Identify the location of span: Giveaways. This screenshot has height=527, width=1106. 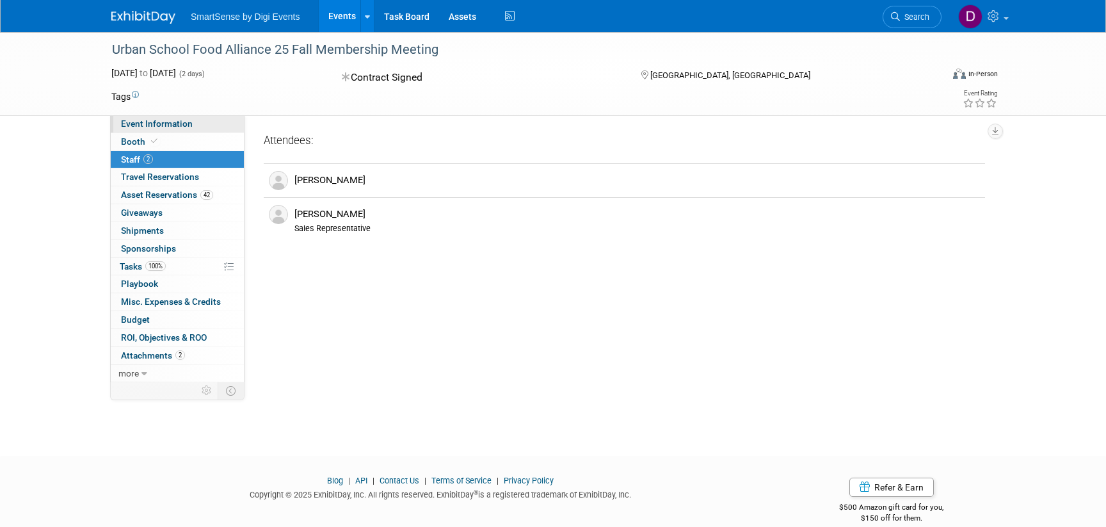
(141, 212).